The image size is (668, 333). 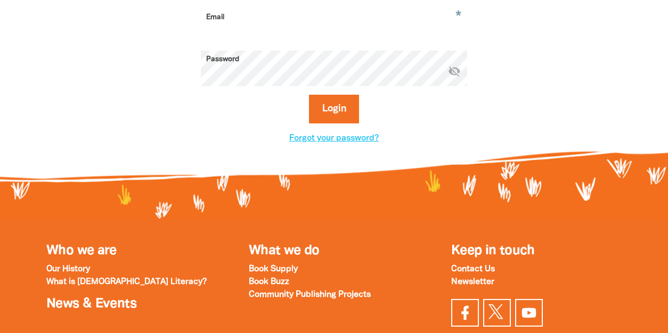 What do you see at coordinates (309, 295) in the screenshot?
I see `strong: Community Publishing Projects` at bounding box center [309, 295].